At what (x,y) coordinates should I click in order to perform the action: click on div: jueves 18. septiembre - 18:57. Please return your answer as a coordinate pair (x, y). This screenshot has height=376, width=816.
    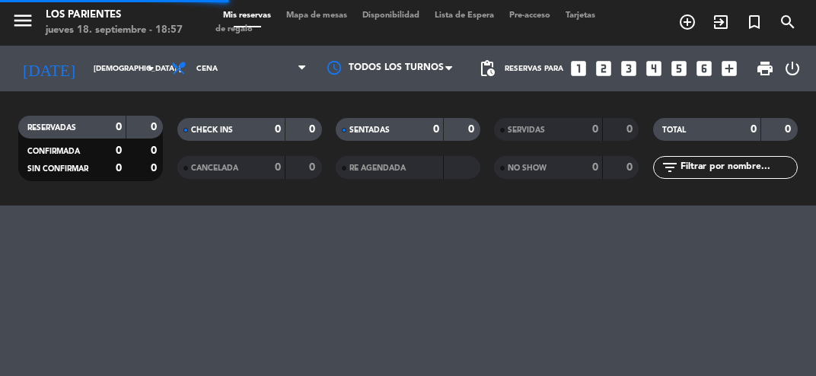
    Looking at the image, I should click on (114, 30).